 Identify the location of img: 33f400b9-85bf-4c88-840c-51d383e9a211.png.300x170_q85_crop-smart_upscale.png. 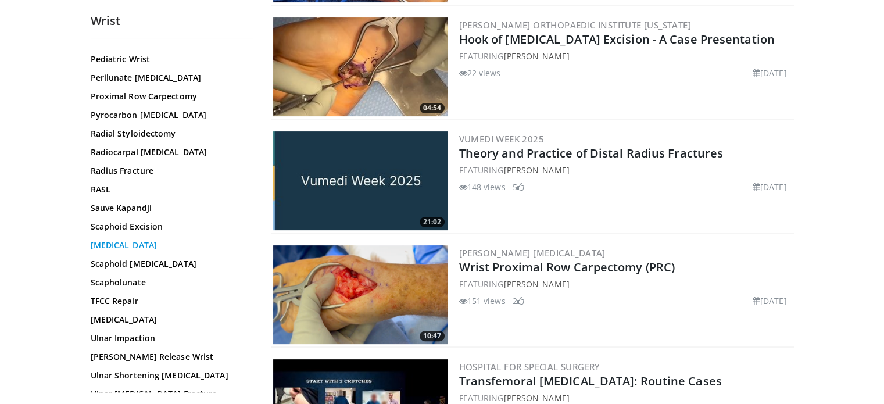
(360, 295).